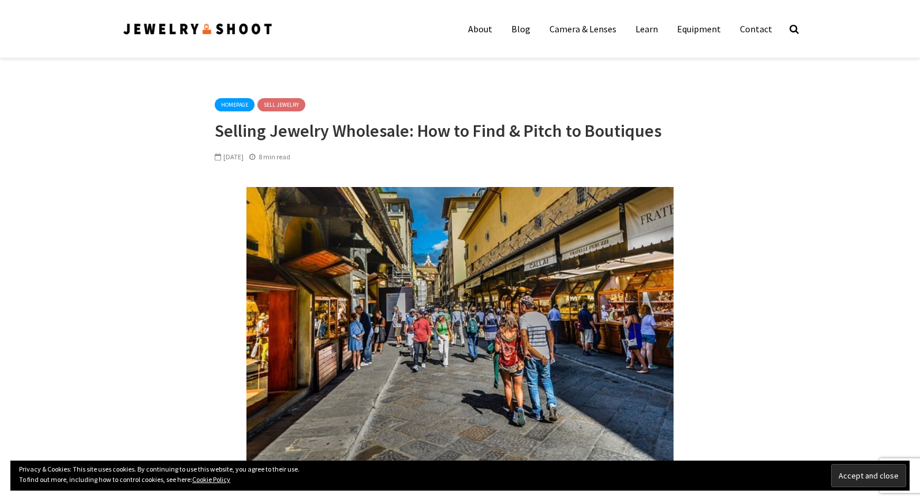 The width and height of the screenshot is (920, 501). Describe the element at coordinates (281, 104) in the screenshot. I see `a: Sell Jewelry` at that location.